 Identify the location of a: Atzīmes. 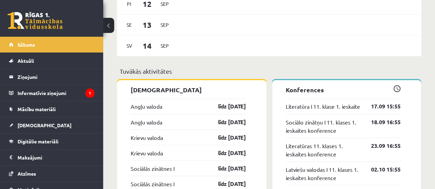
(52, 174).